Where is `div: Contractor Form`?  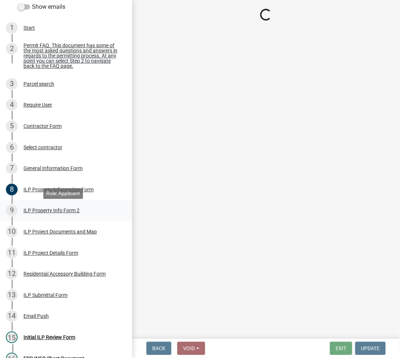 div: Contractor Form is located at coordinates (43, 126).